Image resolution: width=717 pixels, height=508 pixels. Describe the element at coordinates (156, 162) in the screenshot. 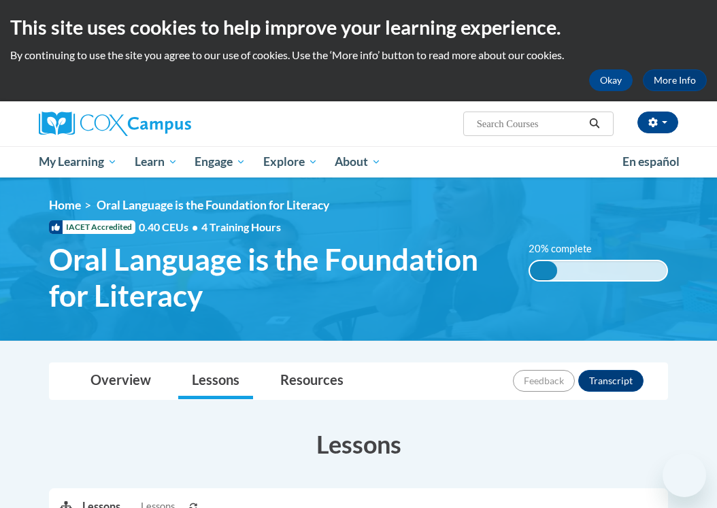

I see `a: Learn` at that location.